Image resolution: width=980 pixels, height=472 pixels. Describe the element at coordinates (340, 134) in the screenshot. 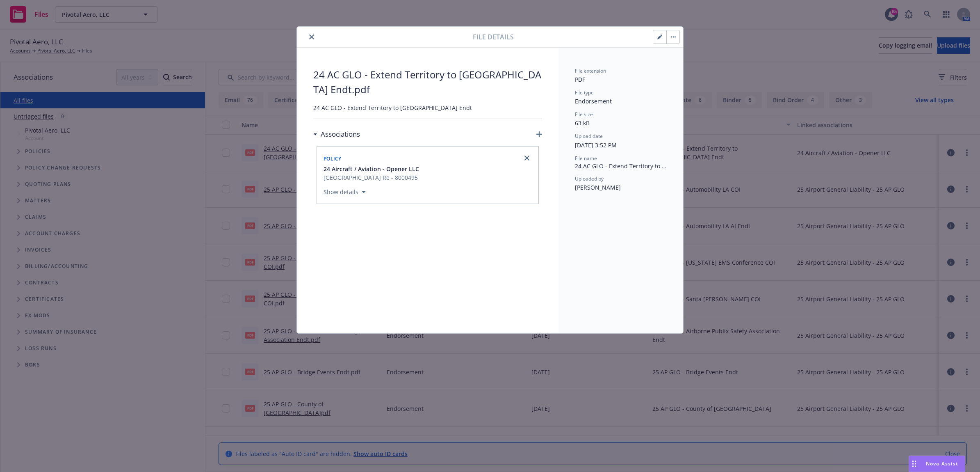

I see `h3: Associations` at that location.